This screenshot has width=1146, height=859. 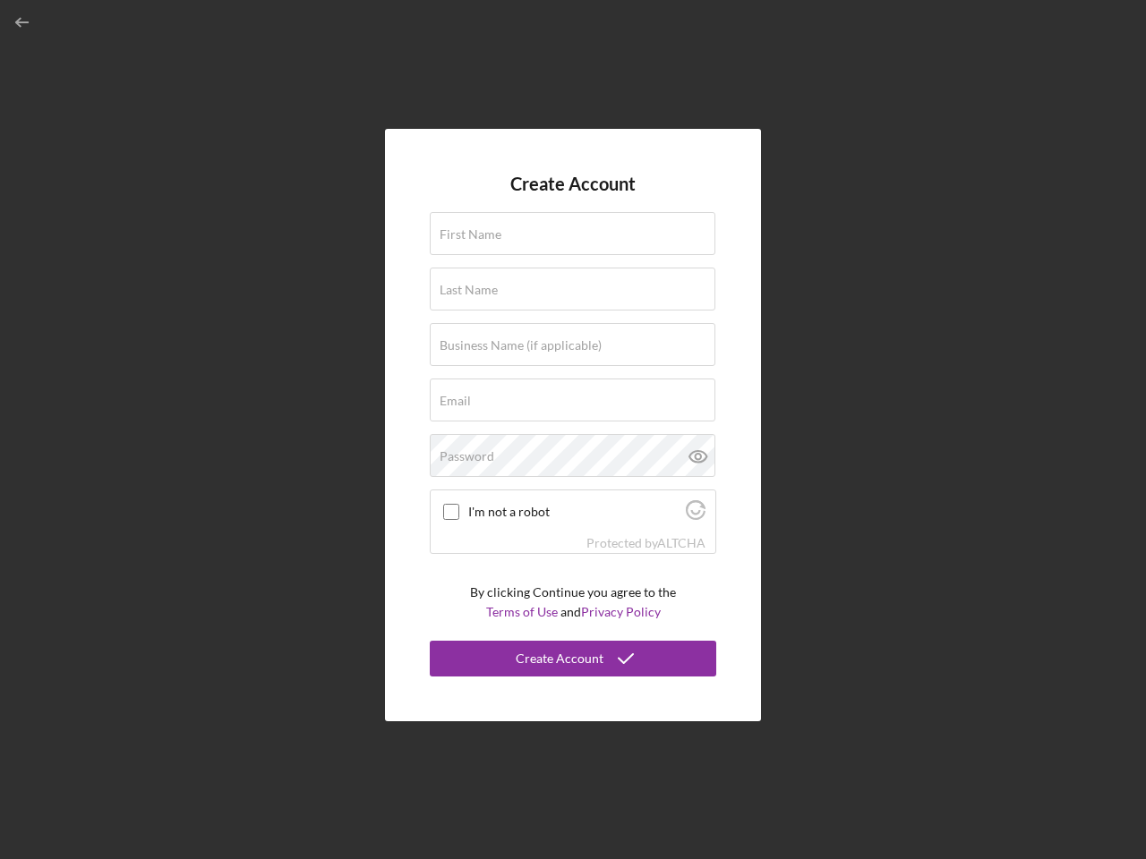 I want to click on label: Last Name, so click(x=468, y=290).